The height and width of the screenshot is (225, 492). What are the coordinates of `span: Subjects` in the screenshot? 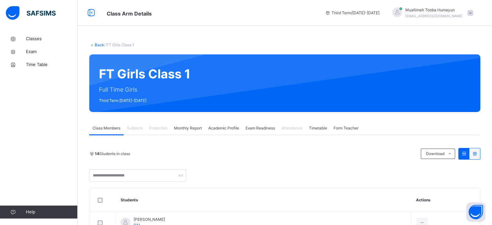 It's located at (134, 128).